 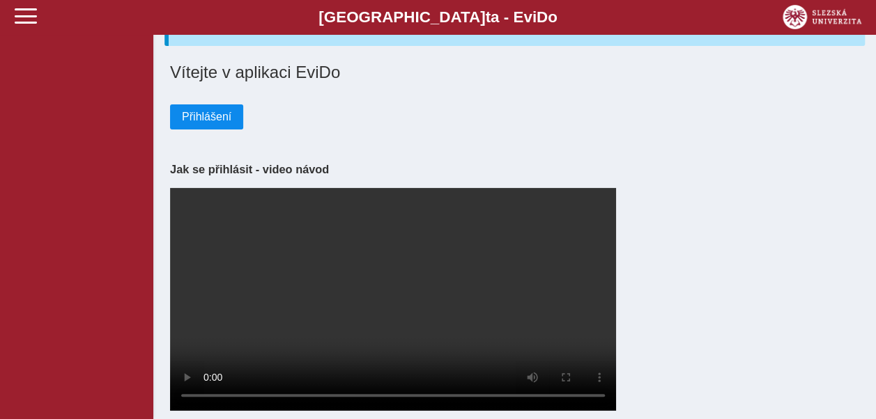 What do you see at coordinates (393, 300) in the screenshot?
I see `video: Your browser does not support the video tag.` at bounding box center [393, 300].